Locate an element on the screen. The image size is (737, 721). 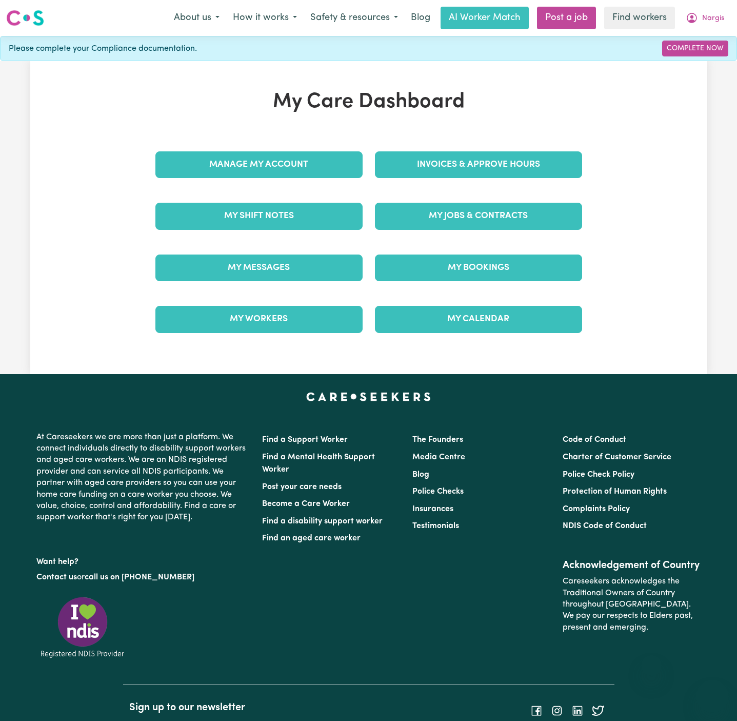
a: Complete Now is located at coordinates (695, 48).